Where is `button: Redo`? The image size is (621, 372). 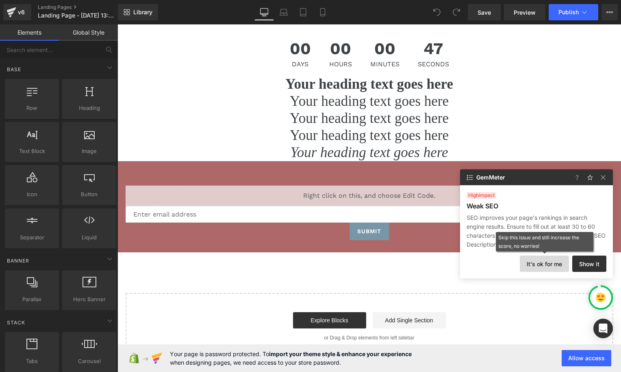
button: Redo is located at coordinates (457, 12).